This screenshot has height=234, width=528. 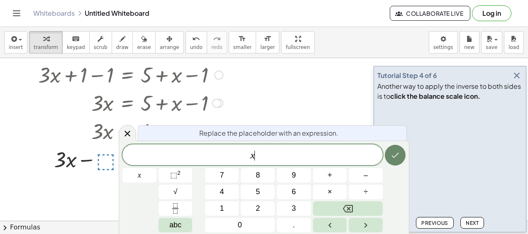 What do you see at coordinates (430, 13) in the screenshot?
I see `button: Collaborate Live` at bounding box center [430, 13].